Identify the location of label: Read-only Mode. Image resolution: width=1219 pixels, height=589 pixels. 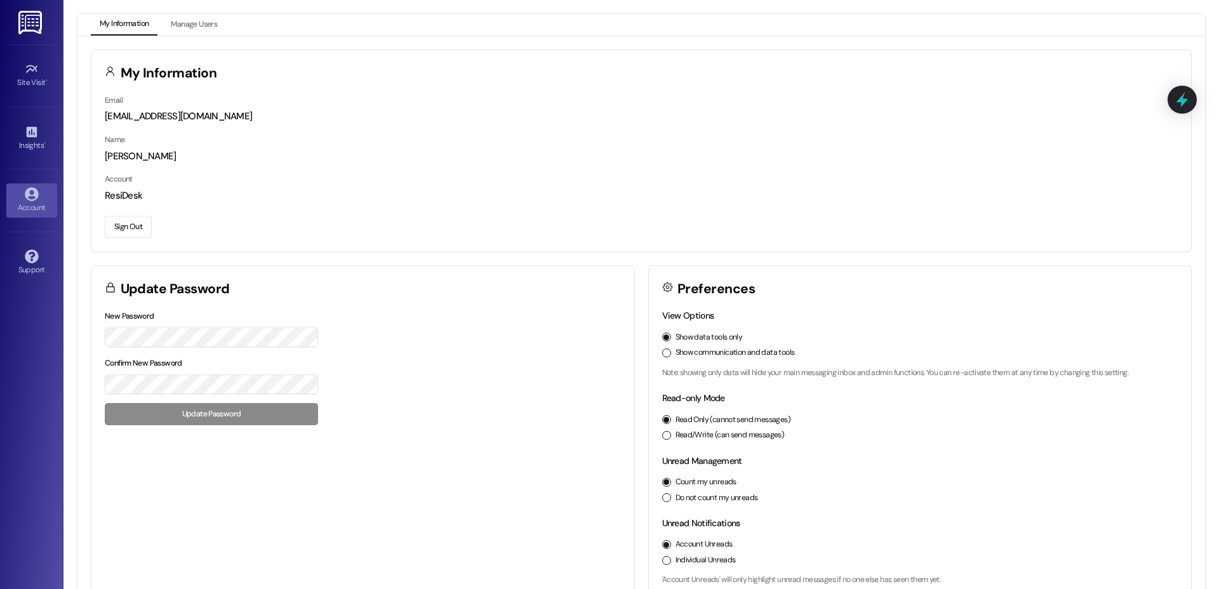
(693, 398).